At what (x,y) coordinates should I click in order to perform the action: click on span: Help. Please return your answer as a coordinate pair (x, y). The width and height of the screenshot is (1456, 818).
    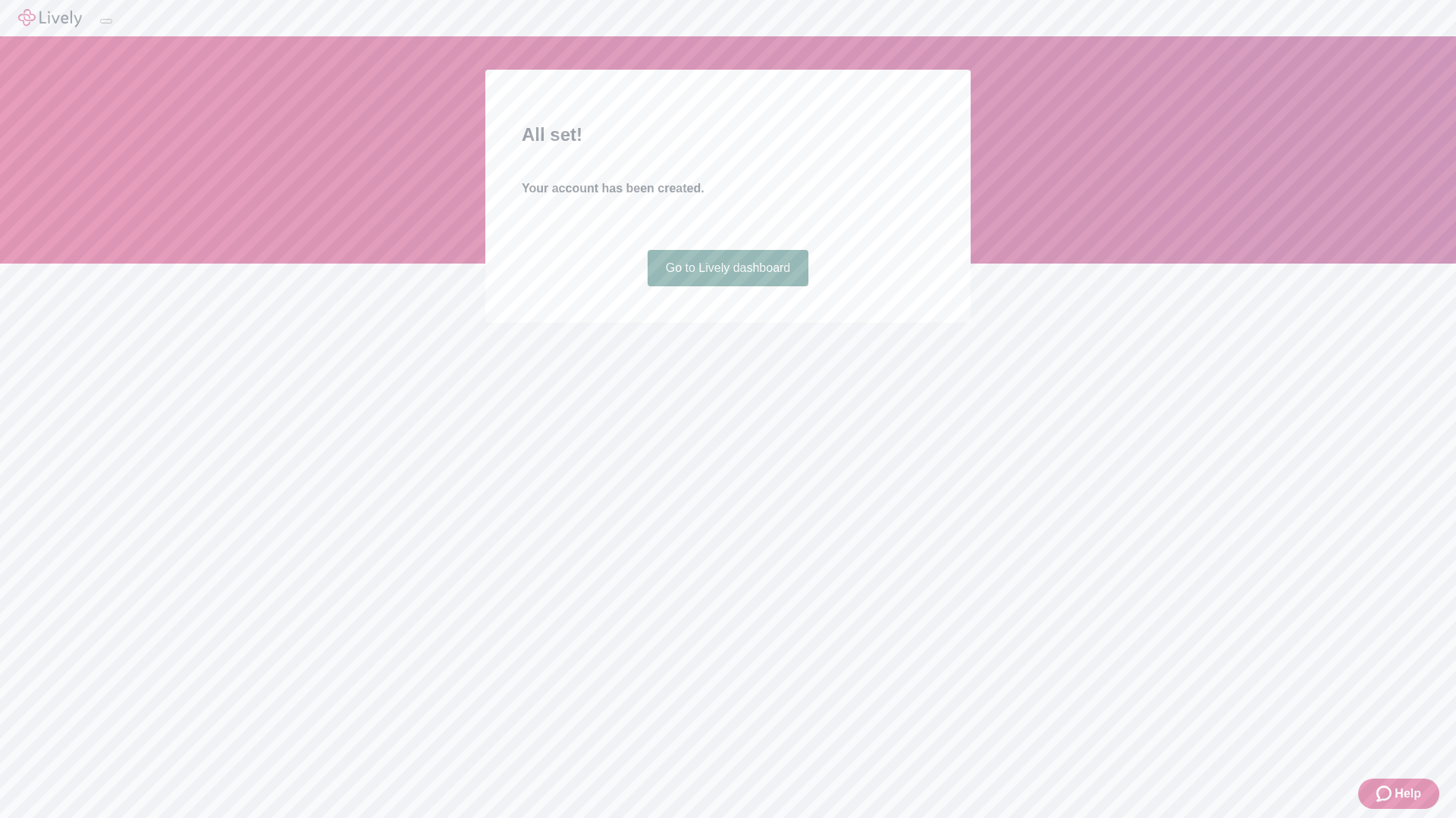
    Looking at the image, I should click on (1408, 794).